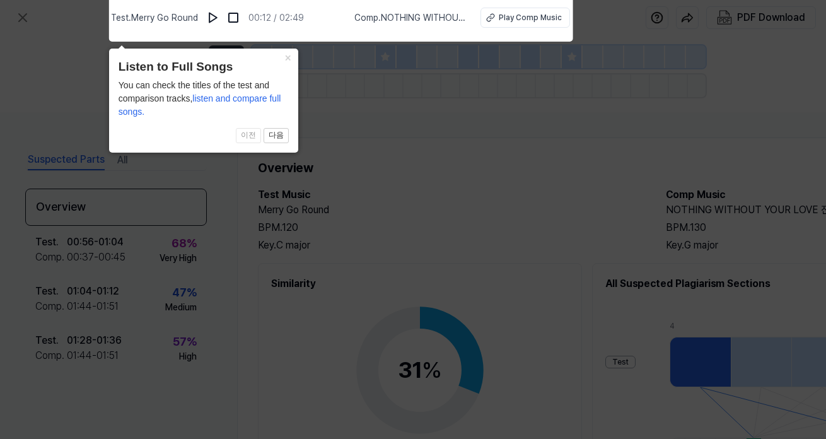 Image resolution: width=826 pixels, height=439 pixels. I want to click on div: 00:12 / 02:49, so click(276, 18).